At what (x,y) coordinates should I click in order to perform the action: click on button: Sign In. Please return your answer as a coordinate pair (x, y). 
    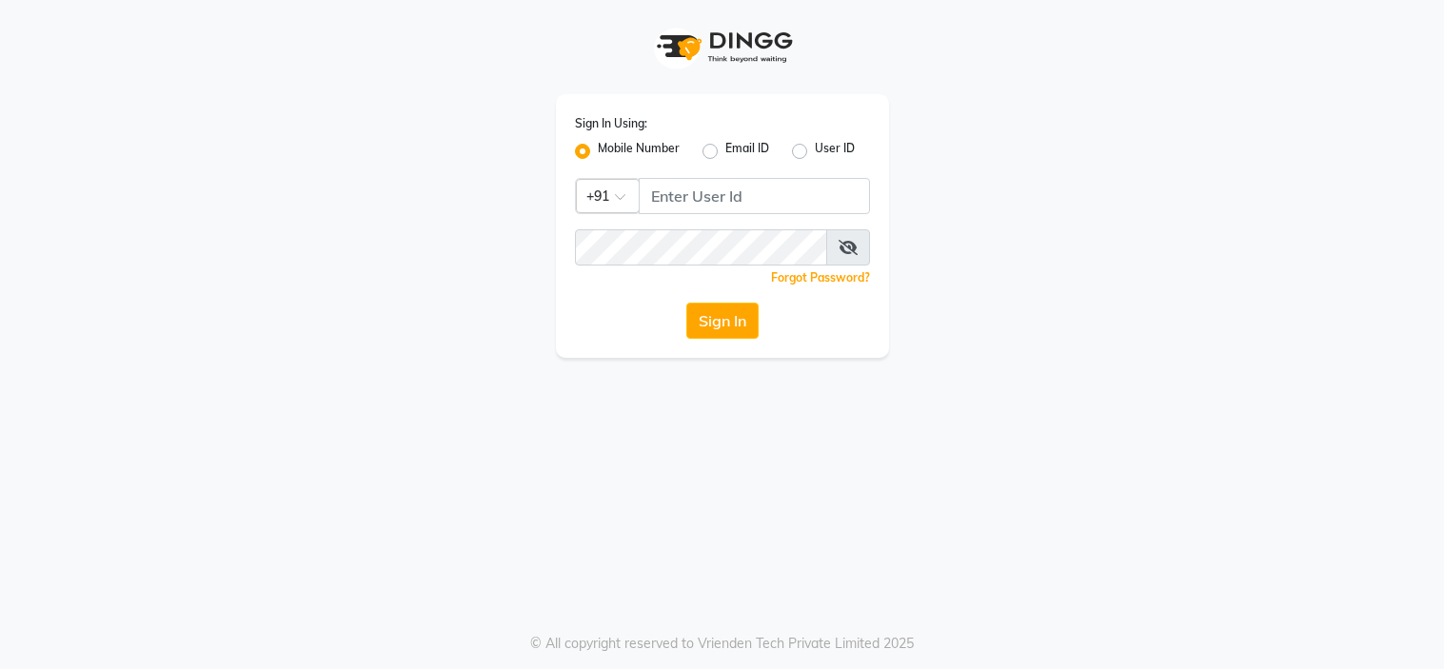
    Looking at the image, I should click on (723, 321).